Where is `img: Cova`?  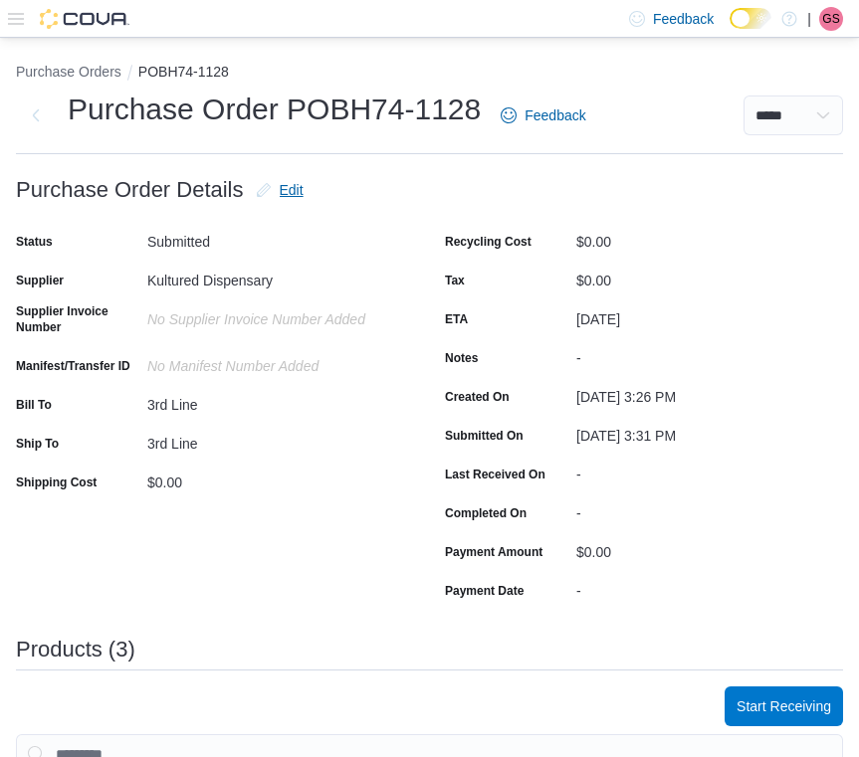
img: Cova is located at coordinates (85, 19).